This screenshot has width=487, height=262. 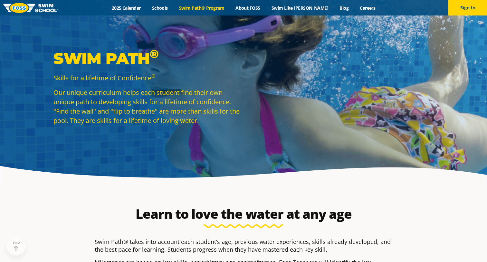 What do you see at coordinates (126, 8) in the screenshot?
I see `a: 2025 Calendar` at bounding box center [126, 8].